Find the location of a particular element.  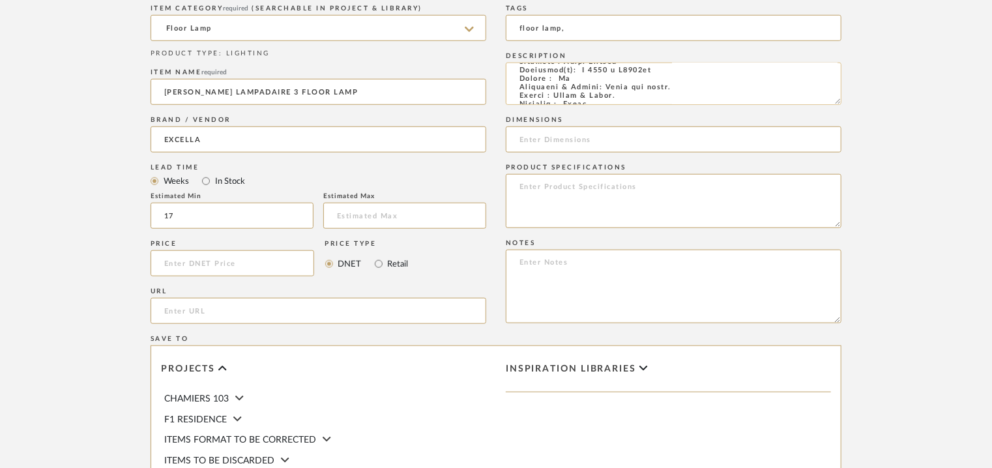

div: Brand / Vendor is located at coordinates (318, 120).